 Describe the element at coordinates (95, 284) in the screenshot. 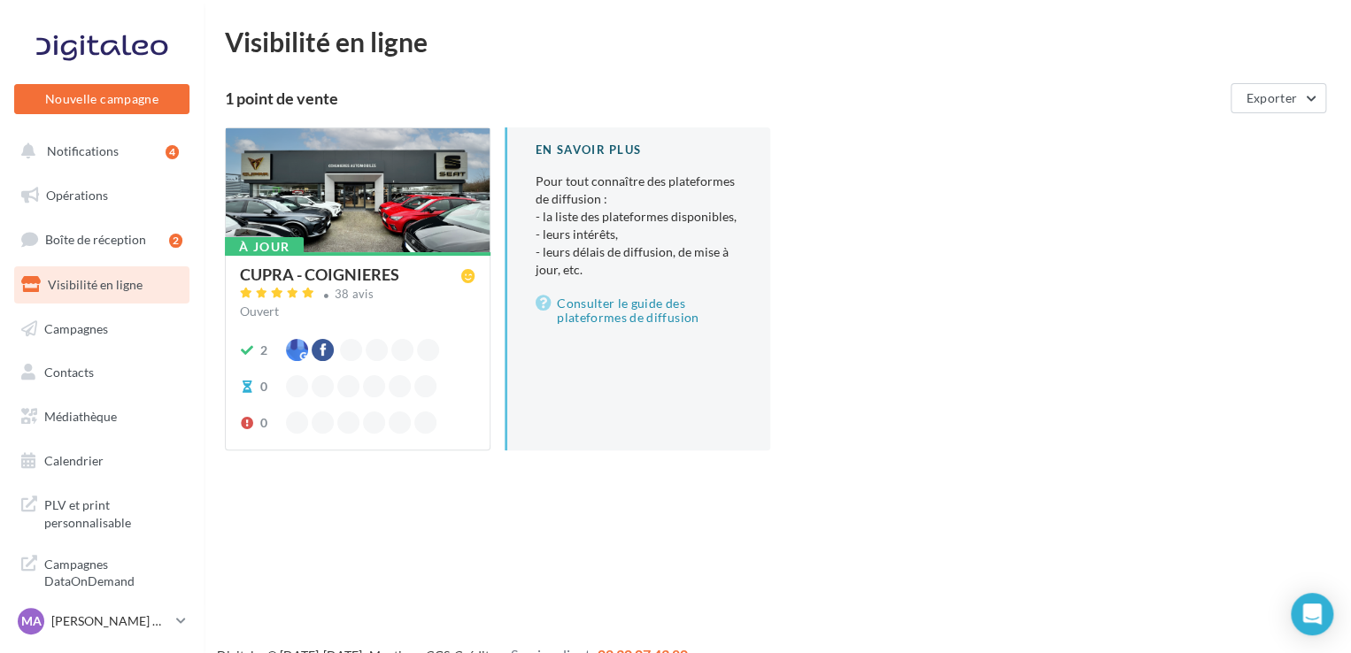

I see `span: Visibilité en ligne` at that location.